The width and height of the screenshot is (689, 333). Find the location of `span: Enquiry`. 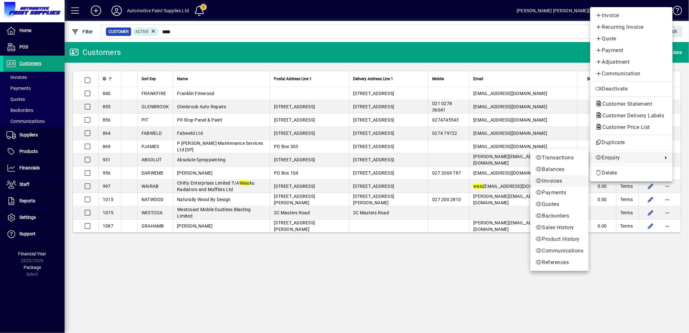

span: Enquiry is located at coordinates (628, 158).